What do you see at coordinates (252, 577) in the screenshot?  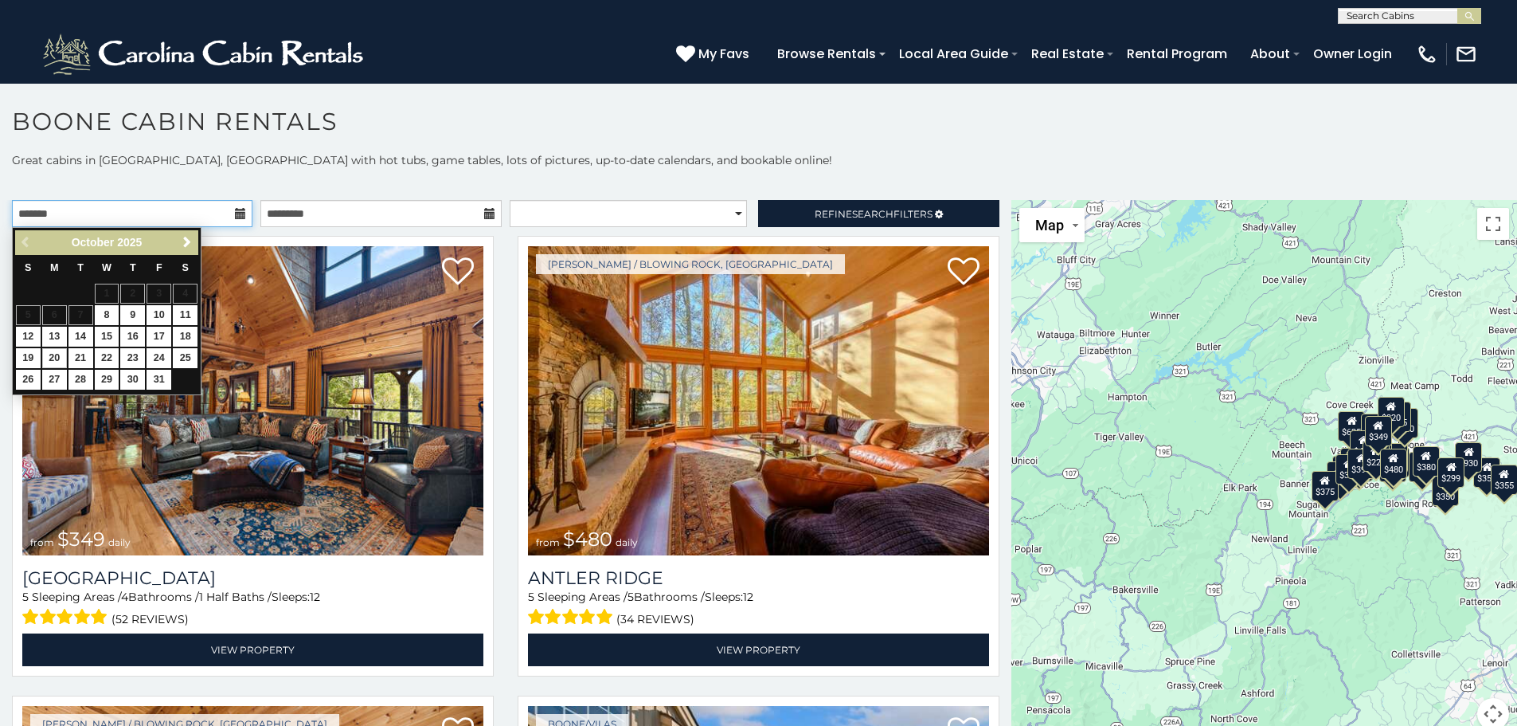 I see `h3: Diamond Creek Lodge` at bounding box center [252, 577].